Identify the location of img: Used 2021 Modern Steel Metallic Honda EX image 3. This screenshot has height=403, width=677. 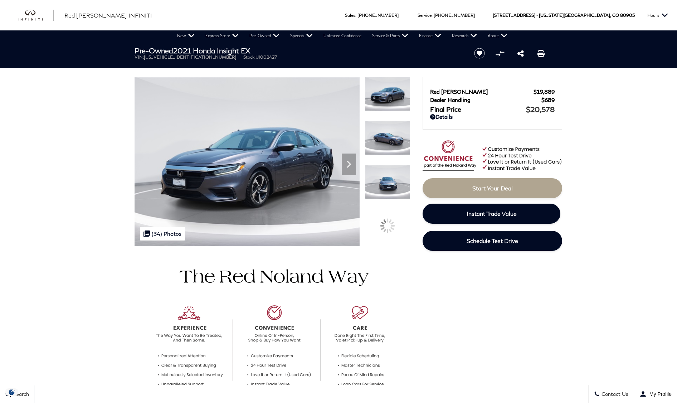
(387, 182).